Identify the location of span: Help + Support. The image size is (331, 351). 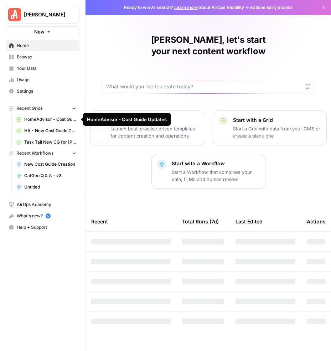
(46, 228).